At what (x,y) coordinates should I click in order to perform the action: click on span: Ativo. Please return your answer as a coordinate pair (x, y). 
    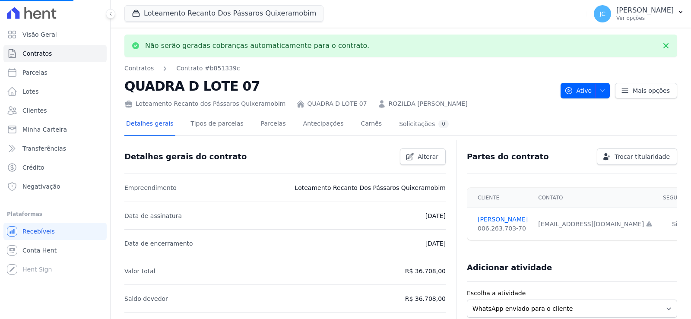
    Looking at the image, I should click on (578, 91).